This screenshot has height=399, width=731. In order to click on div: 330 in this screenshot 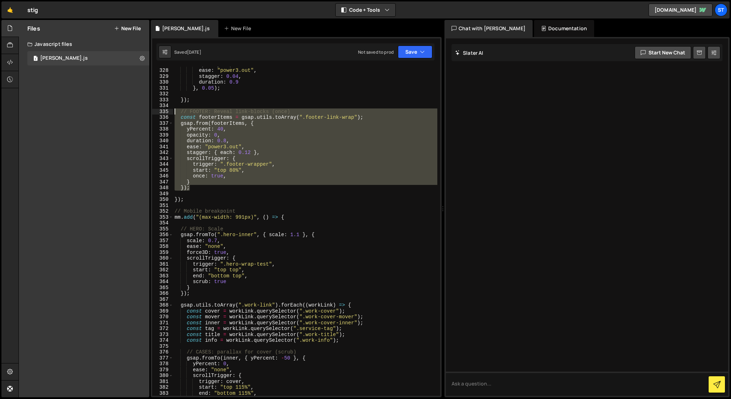, I will do `click(162, 82)`.